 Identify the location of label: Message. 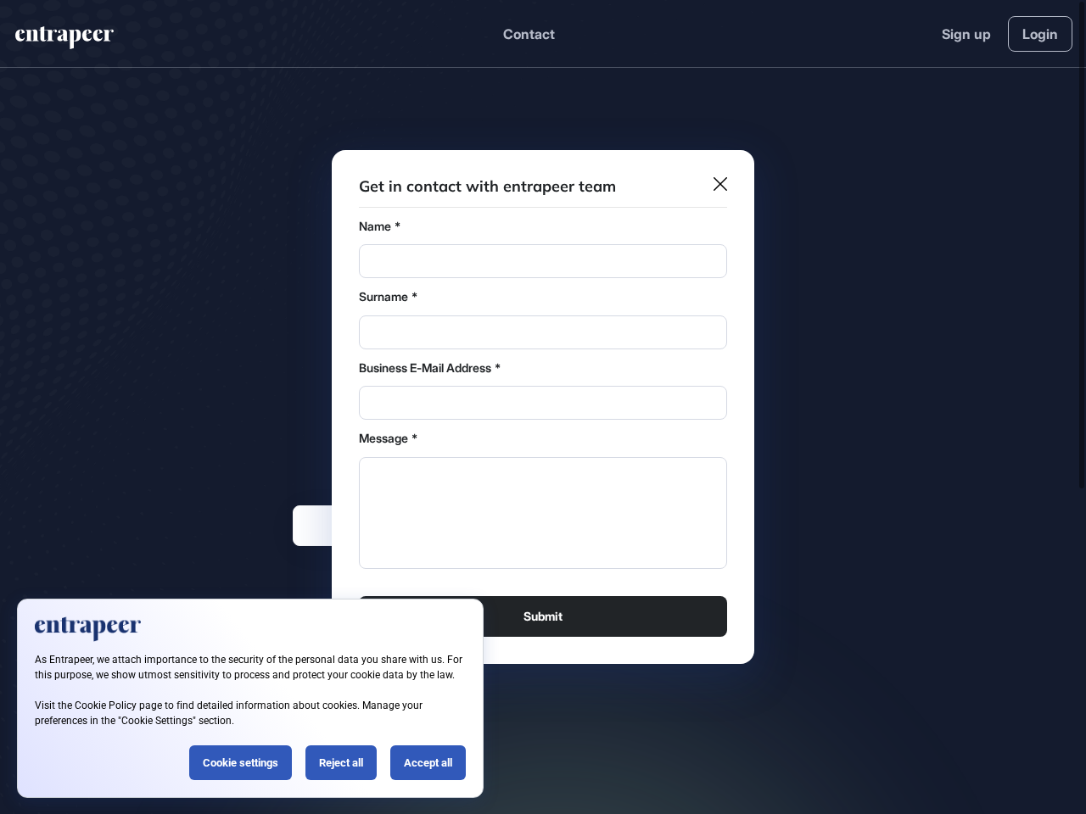
(383, 438).